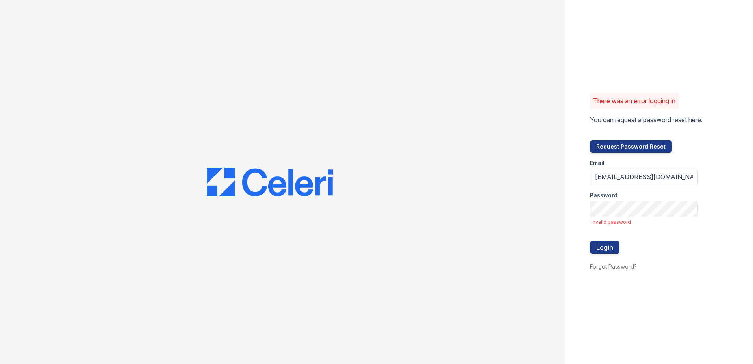 This screenshot has width=753, height=364. I want to click on img: CE_Logo_Blue-a8612792a0a2168367f1c8372b55b34899dd931a85d93a1a3d3e32e68fde9ad4.png, so click(270, 182).